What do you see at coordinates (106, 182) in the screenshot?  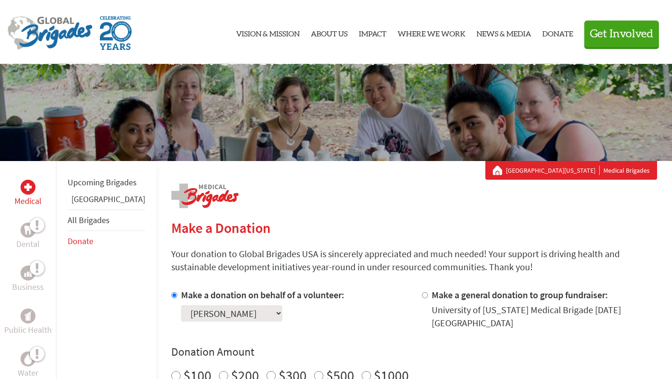 I see `li: Upcoming Brigades` at bounding box center [106, 182].